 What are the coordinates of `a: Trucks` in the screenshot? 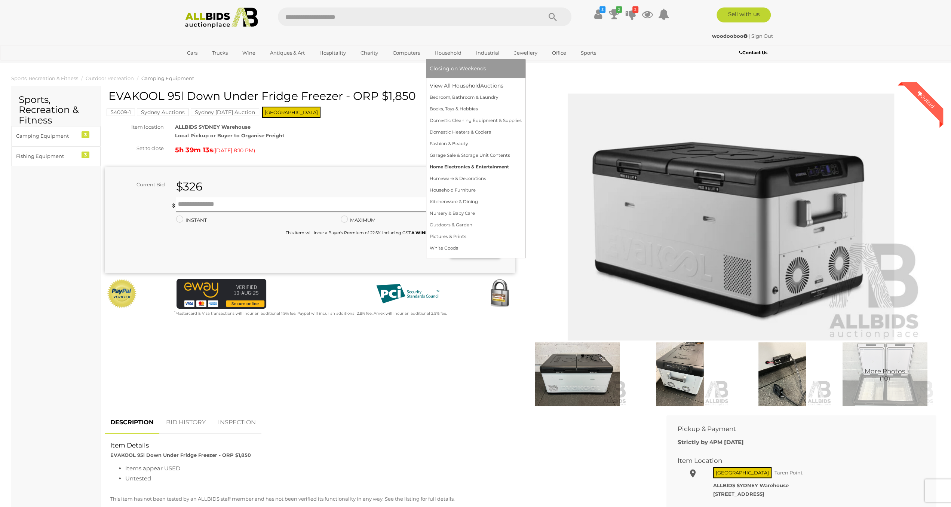 It's located at (220, 53).